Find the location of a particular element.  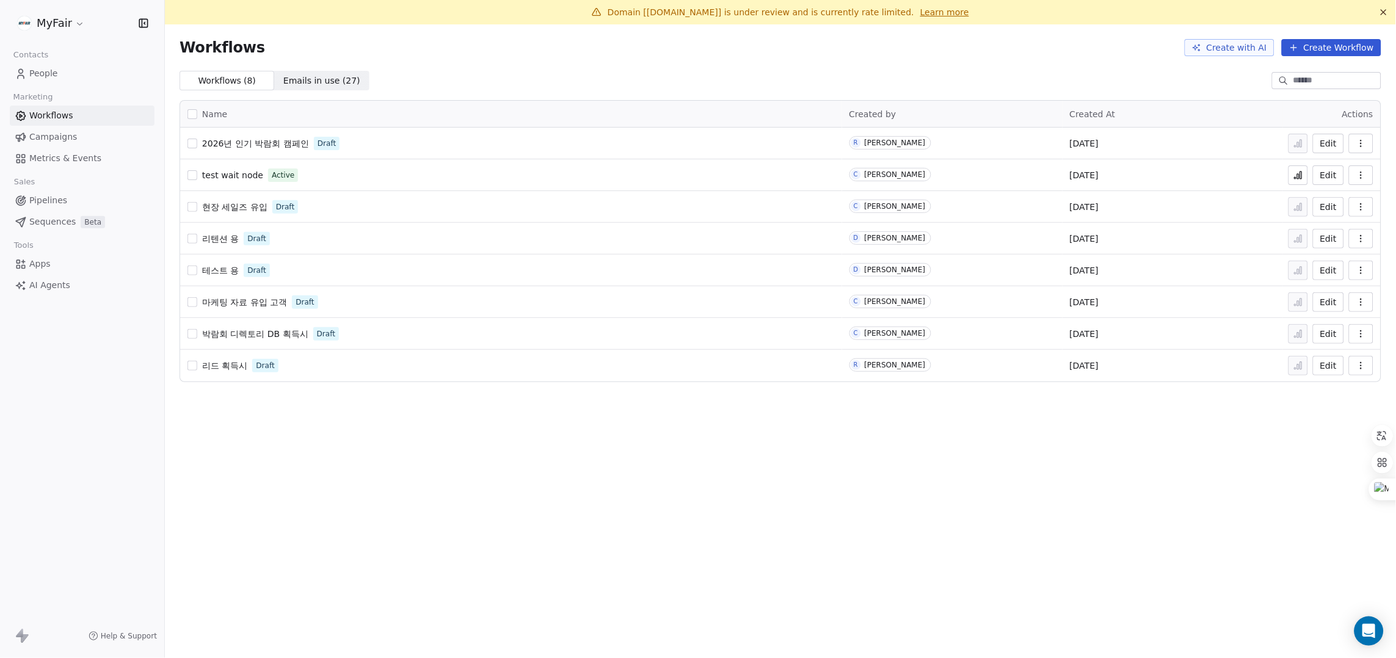

span: 테스트 용 is located at coordinates (220, 270).